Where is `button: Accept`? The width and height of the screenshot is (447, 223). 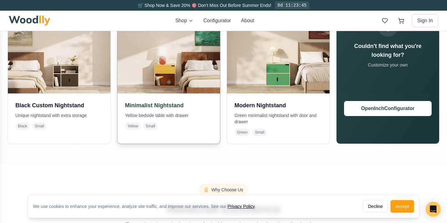 button: Accept is located at coordinates (402, 207).